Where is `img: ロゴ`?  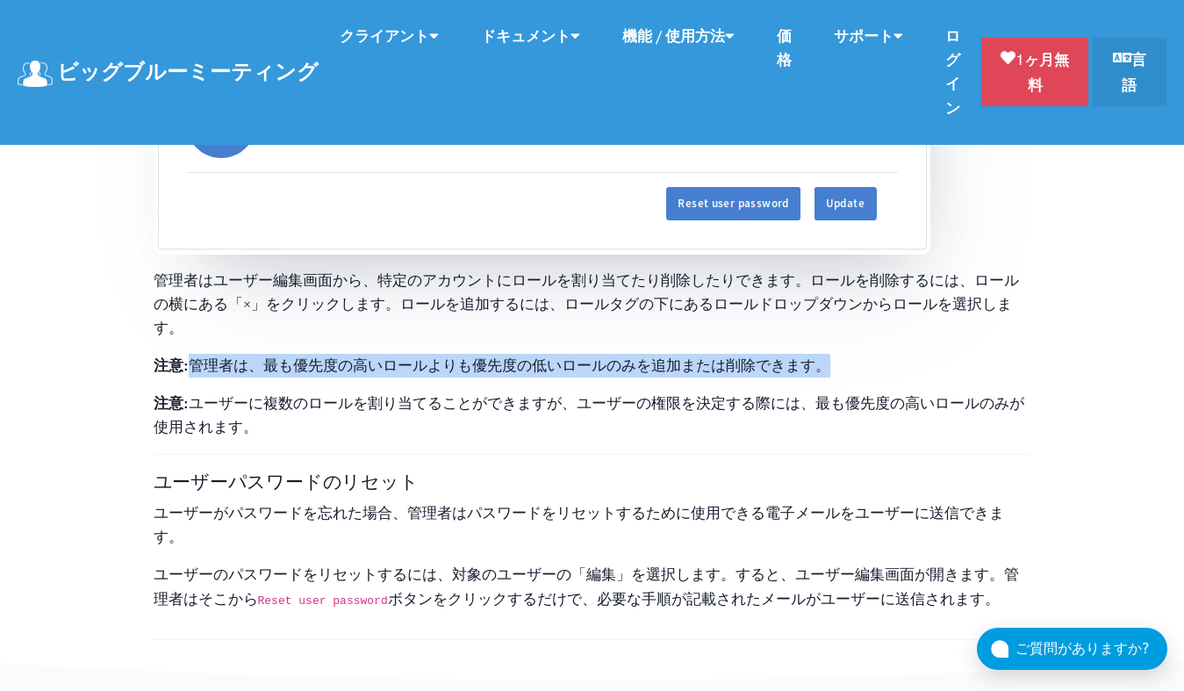 img: ロゴ is located at coordinates (35, 74).